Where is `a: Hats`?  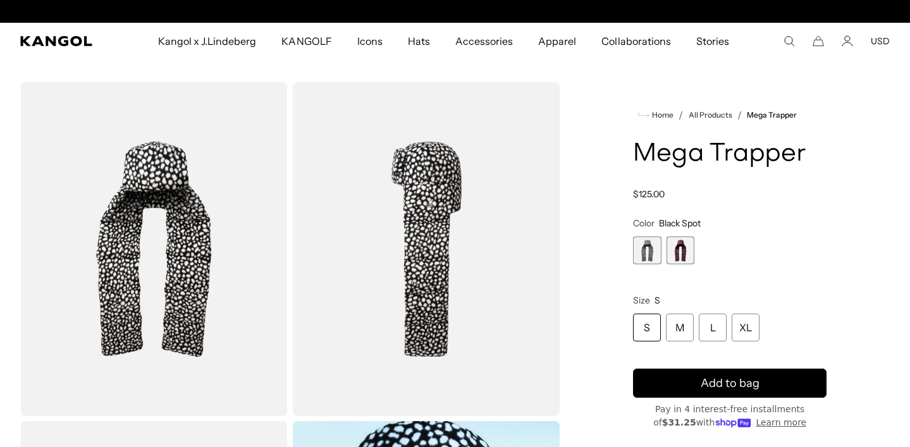 a: Hats is located at coordinates (418, 41).